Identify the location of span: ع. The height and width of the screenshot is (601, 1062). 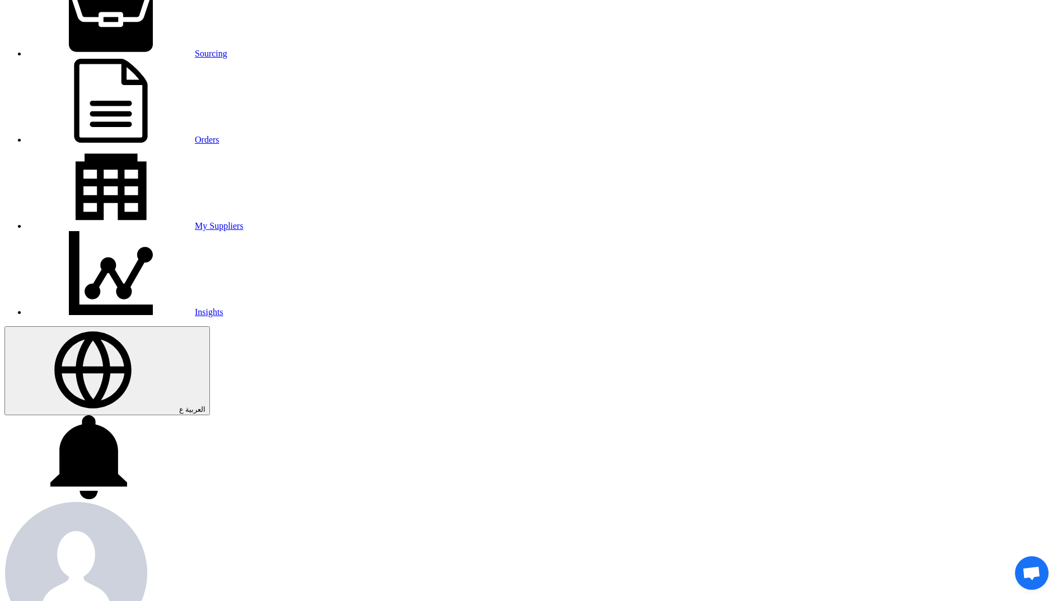
(181, 409).